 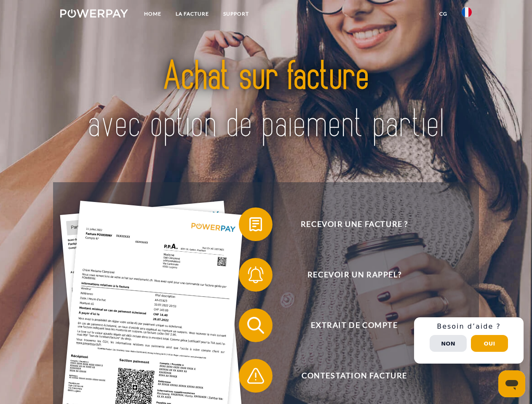 What do you see at coordinates (256, 376) in the screenshot?
I see `img: qb_warning.svg` at bounding box center [256, 376].